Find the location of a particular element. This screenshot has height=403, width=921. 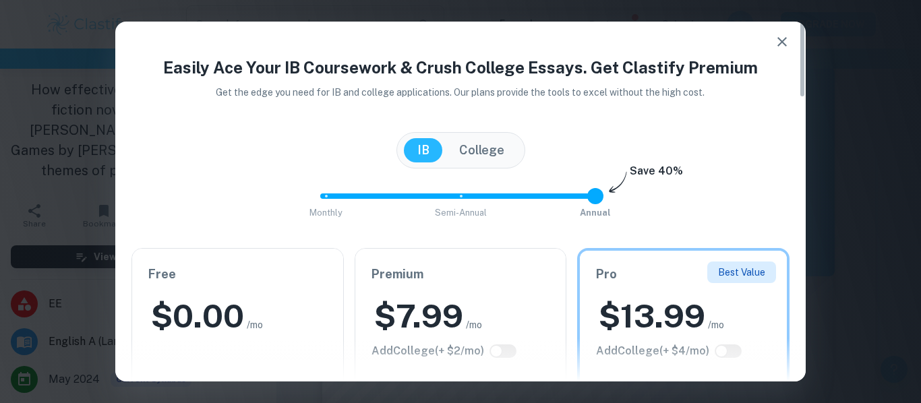

button: College is located at coordinates (481, 150).